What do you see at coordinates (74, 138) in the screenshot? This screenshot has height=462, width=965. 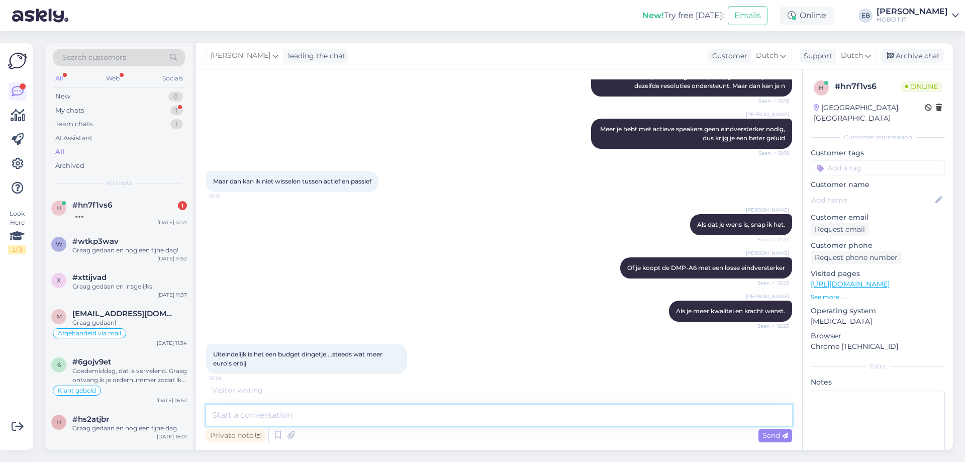 I see `div: AI Assistant` at bounding box center [74, 138].